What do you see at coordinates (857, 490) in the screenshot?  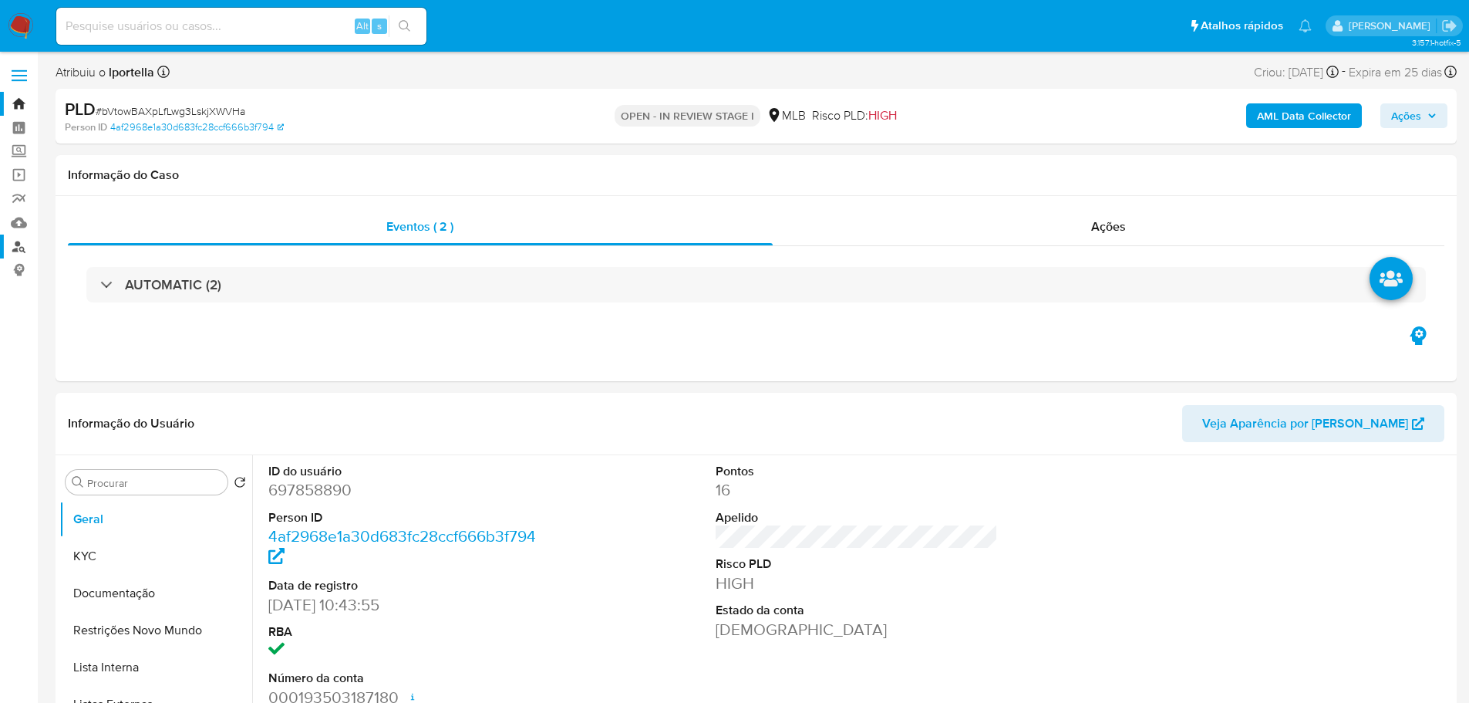 I see `dd: 16` at bounding box center [857, 490].